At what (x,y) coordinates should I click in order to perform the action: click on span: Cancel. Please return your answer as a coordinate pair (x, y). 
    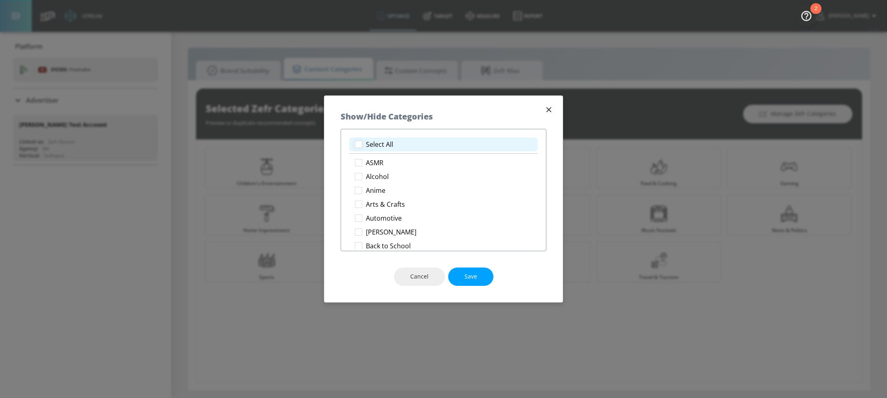
    Looking at the image, I should click on (419, 276).